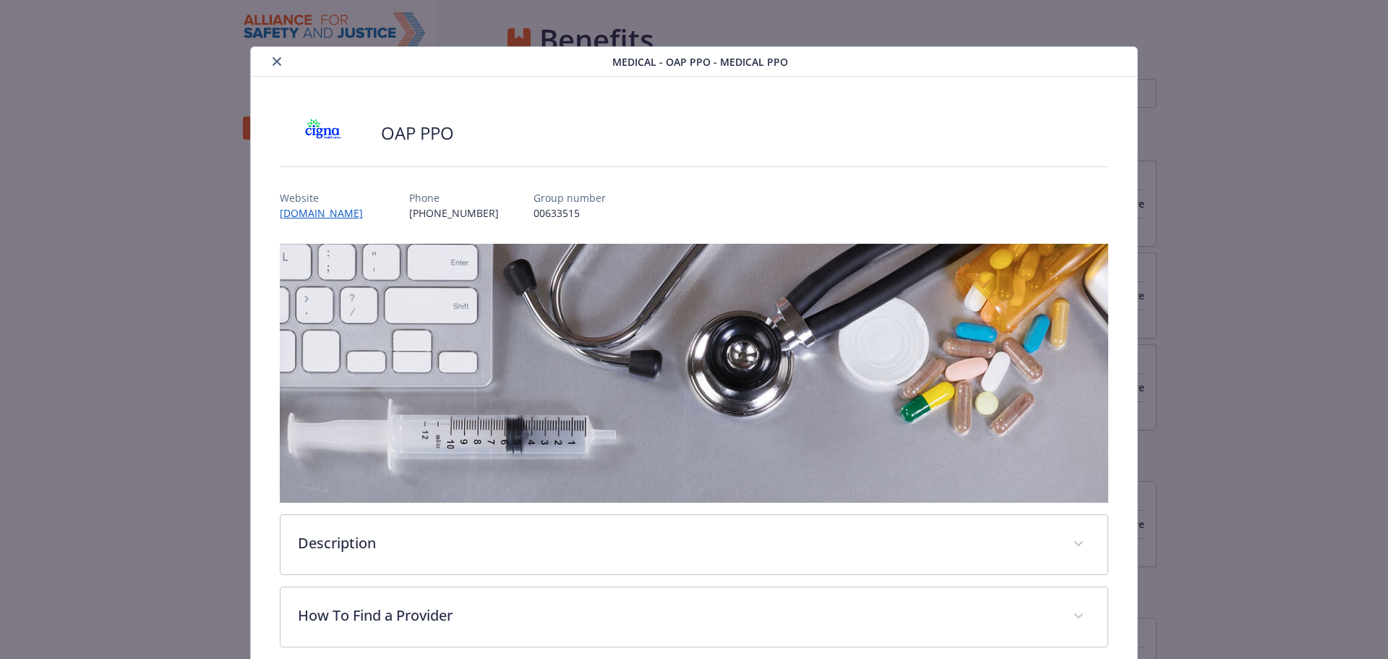  What do you see at coordinates (327, 197) in the screenshot?
I see `p: Website` at bounding box center [327, 197].